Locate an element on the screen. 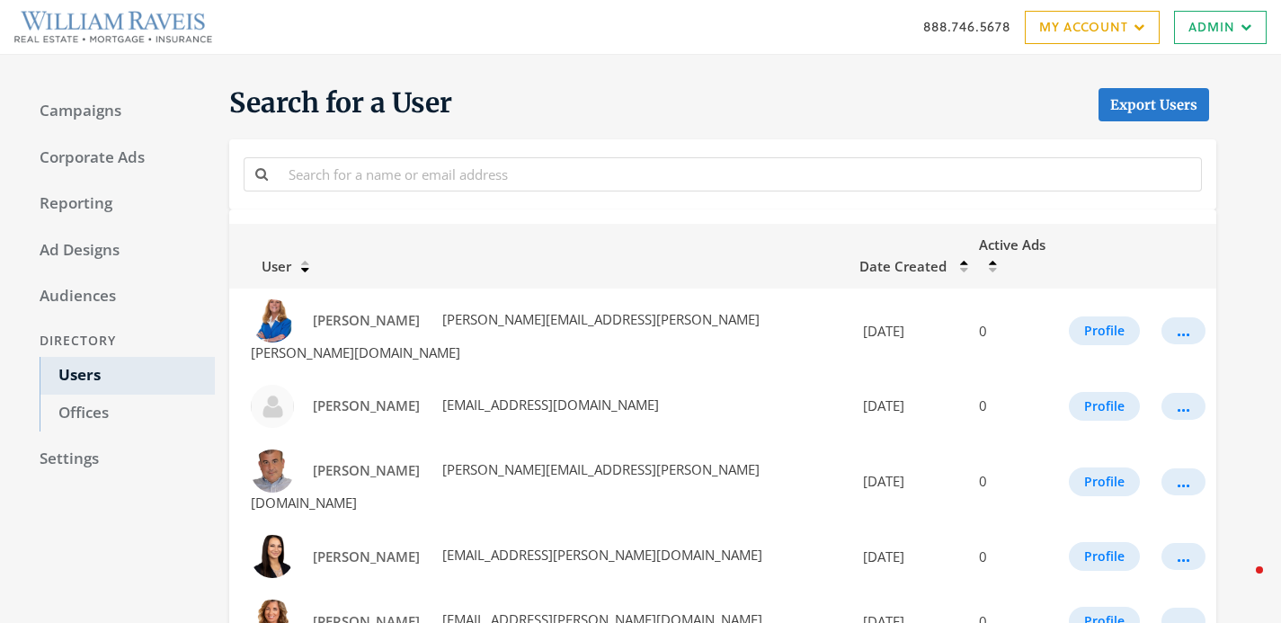 The image size is (1281, 623). span: Active Ads is located at coordinates (1012, 244).